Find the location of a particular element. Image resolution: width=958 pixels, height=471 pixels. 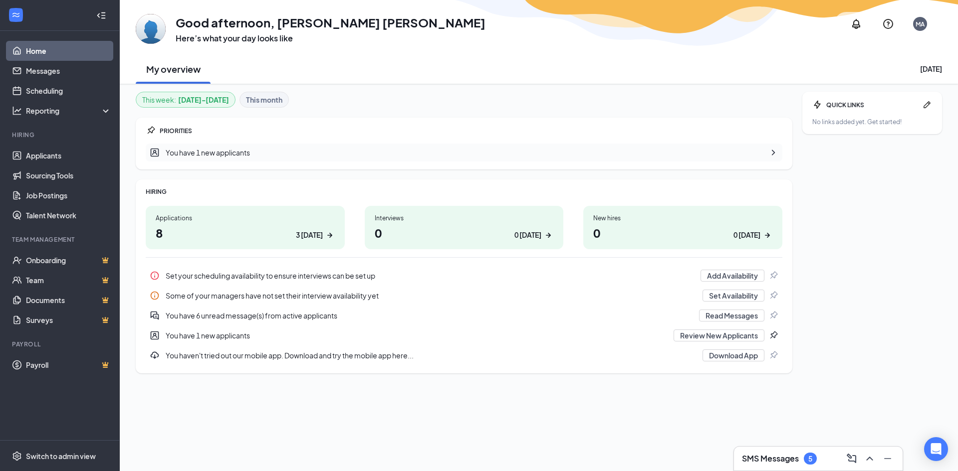

a: Job Postings is located at coordinates (68, 196).